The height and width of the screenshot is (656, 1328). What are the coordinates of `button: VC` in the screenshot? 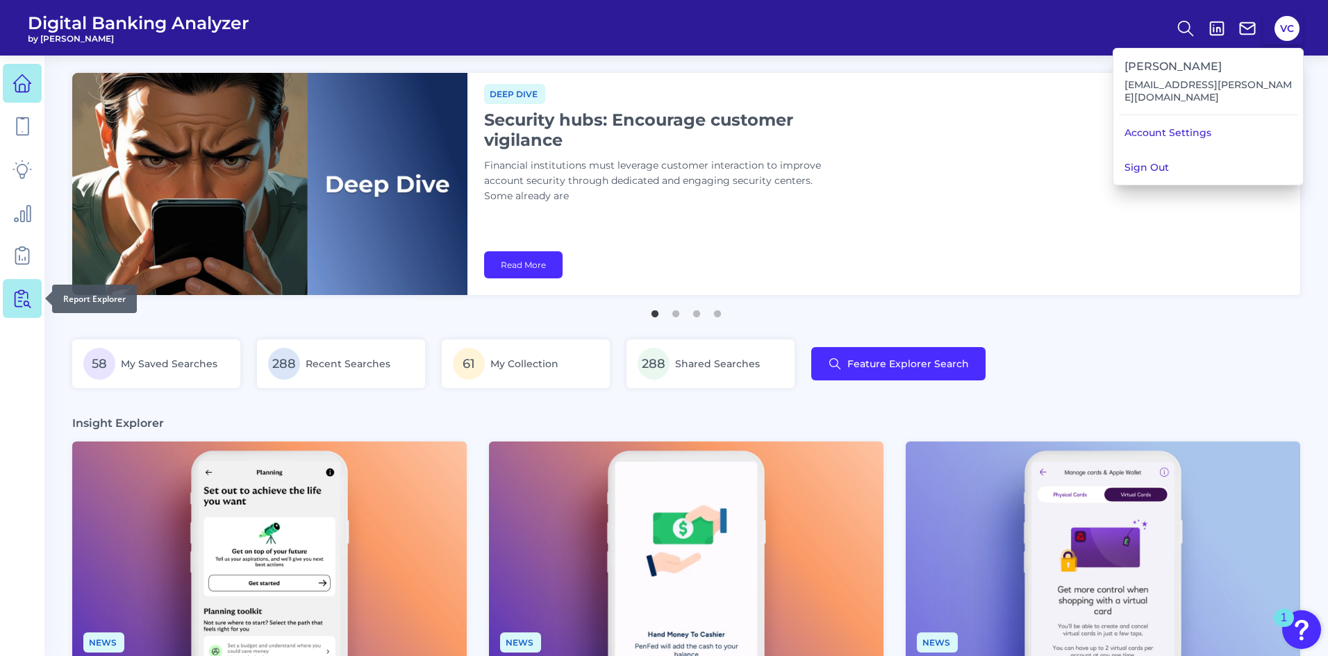 It's located at (1287, 28).